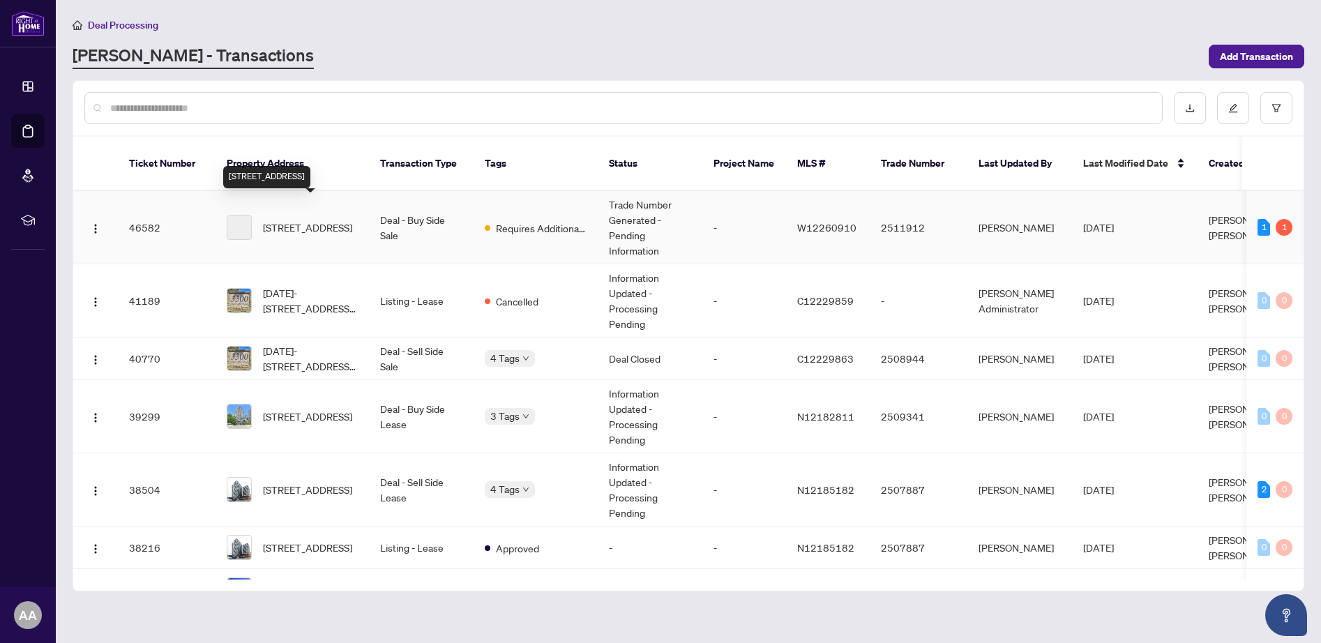 The image size is (1321, 643). What do you see at coordinates (421, 490) in the screenshot?
I see `td: Deal - Sell Side Lease` at bounding box center [421, 490].